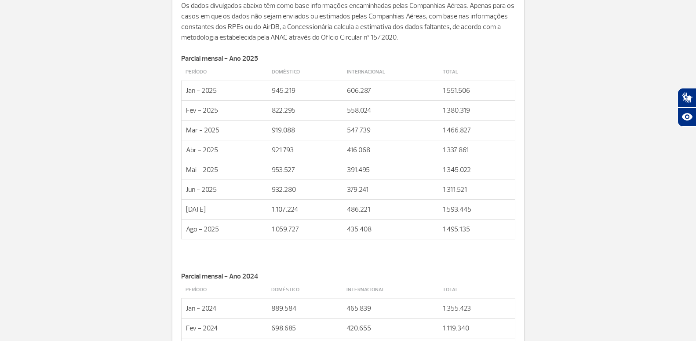 The width and height of the screenshot is (696, 341). I want to click on td: 1.380.319, so click(476, 110).